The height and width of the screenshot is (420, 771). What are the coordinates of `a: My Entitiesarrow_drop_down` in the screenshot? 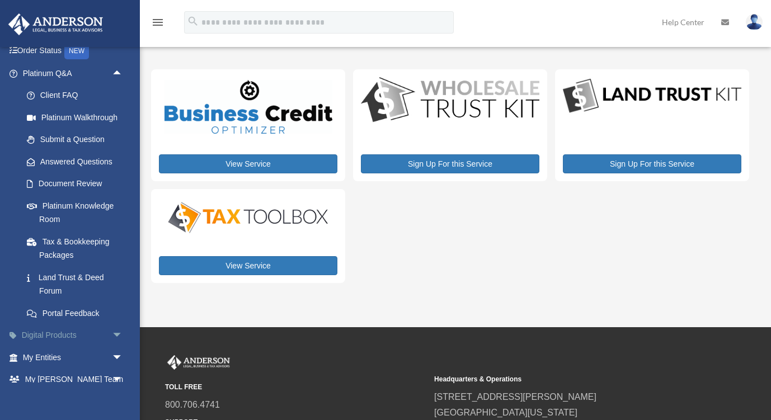 It's located at (74, 358).